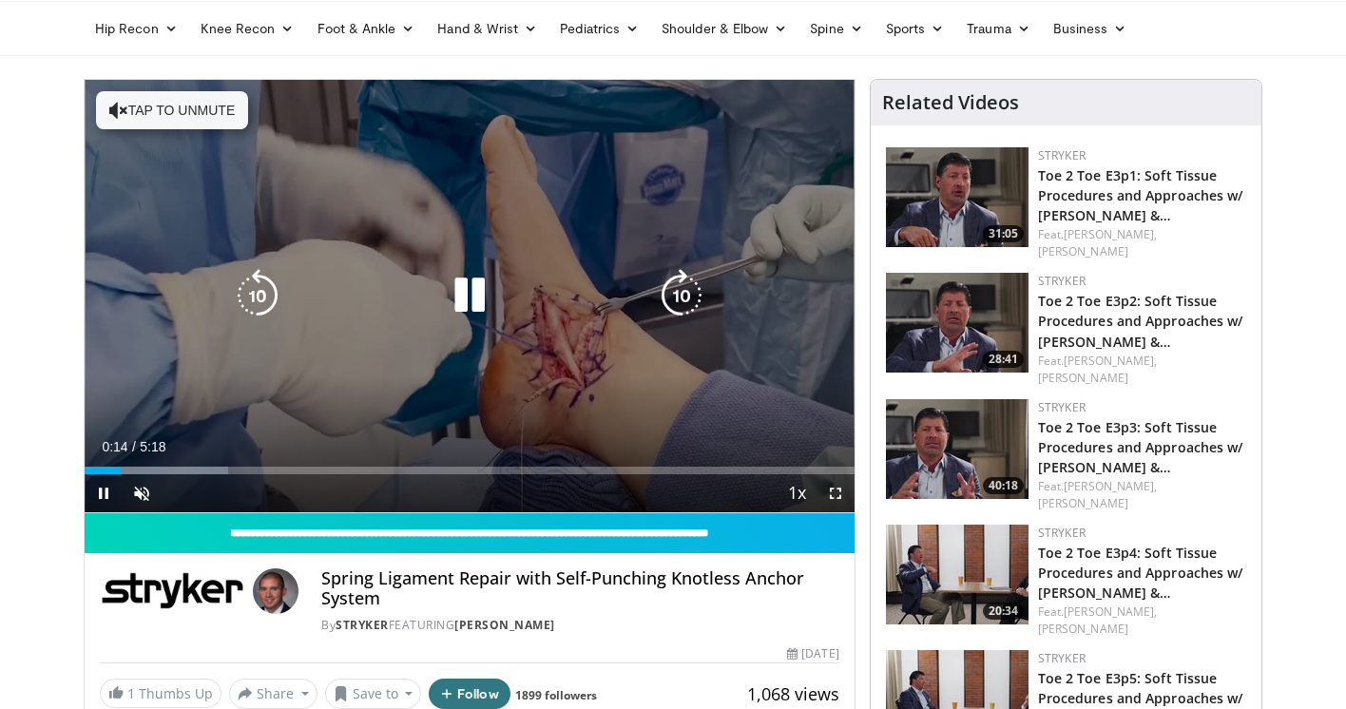 Image resolution: width=1346 pixels, height=709 pixels. I want to click on a: Hip Recon, so click(136, 29).